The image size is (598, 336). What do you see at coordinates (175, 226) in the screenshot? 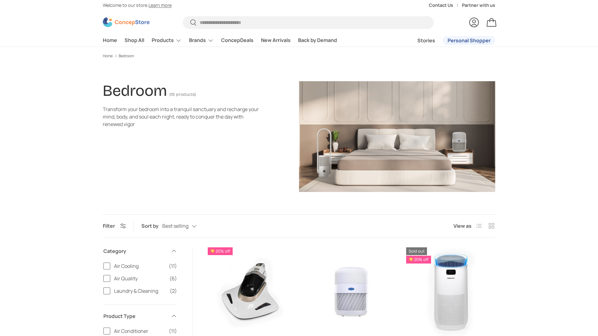
I see `span: Best selling` at bounding box center [175, 226].